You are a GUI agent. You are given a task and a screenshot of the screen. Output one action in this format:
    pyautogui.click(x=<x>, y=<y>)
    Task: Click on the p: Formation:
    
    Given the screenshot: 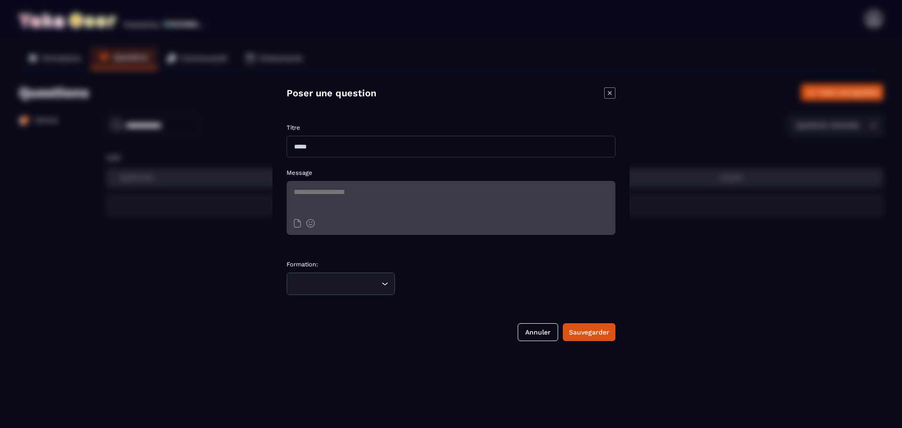 What is the action you would take?
    pyautogui.click(x=341, y=264)
    